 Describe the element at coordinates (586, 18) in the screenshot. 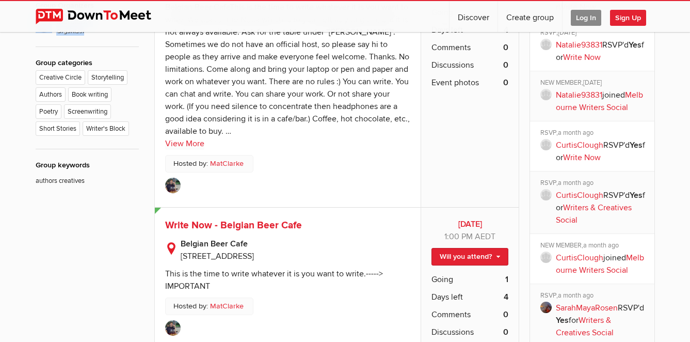

I see `span: Log In` at that location.